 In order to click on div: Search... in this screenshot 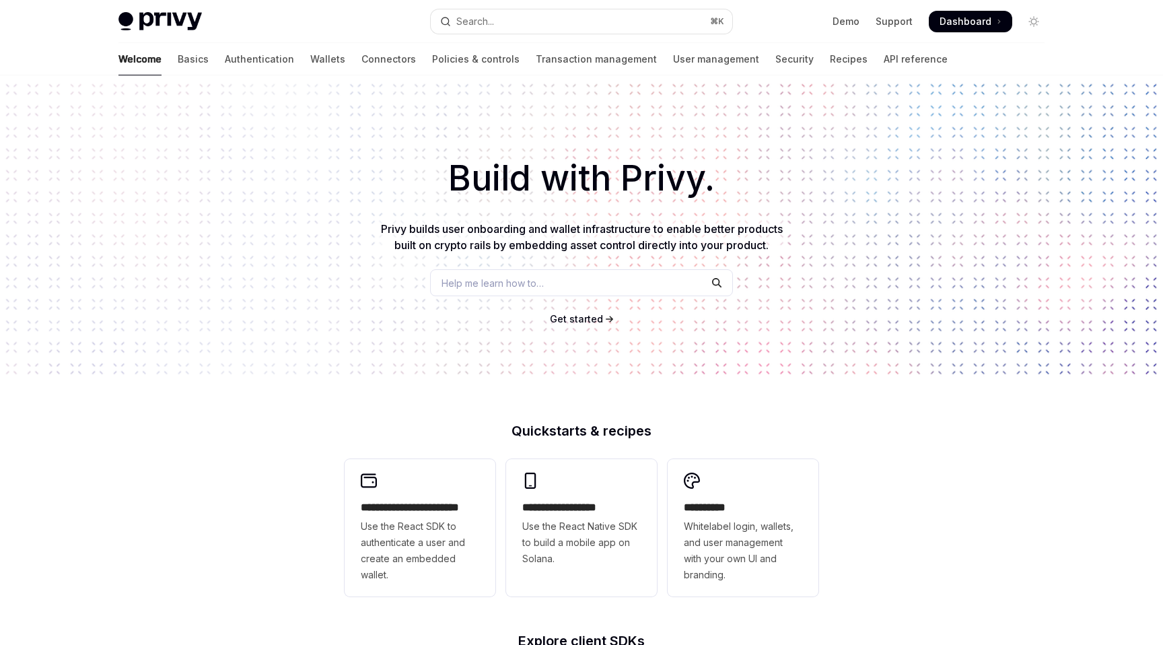, I will do `click(475, 22)`.